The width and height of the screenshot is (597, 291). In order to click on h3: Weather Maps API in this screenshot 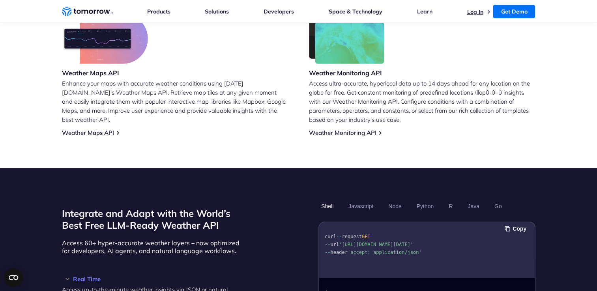, I will do `click(105, 73)`.